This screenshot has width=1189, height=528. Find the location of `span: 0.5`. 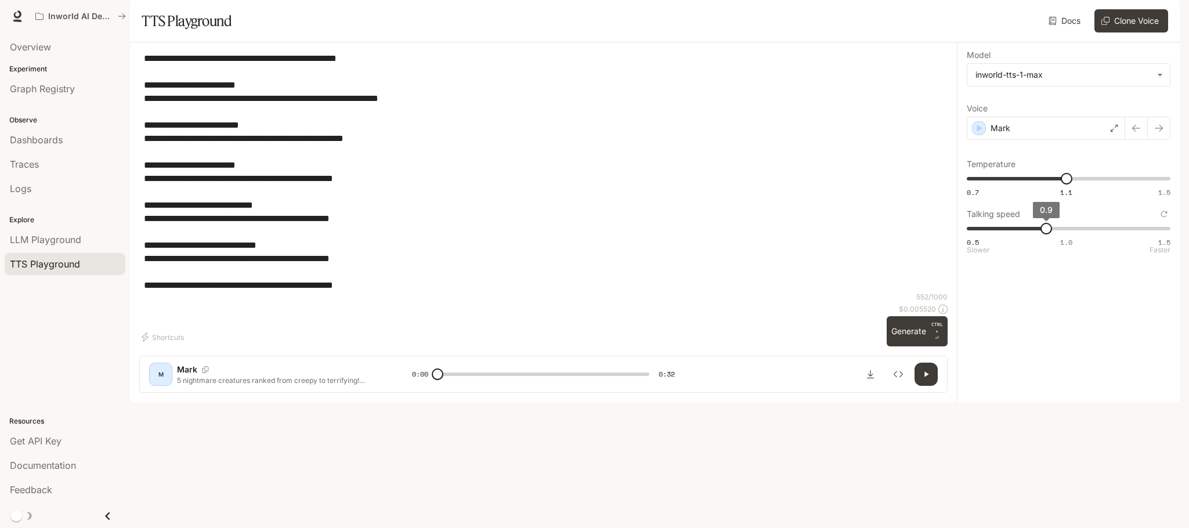

span: 0.5 is located at coordinates (973, 242).